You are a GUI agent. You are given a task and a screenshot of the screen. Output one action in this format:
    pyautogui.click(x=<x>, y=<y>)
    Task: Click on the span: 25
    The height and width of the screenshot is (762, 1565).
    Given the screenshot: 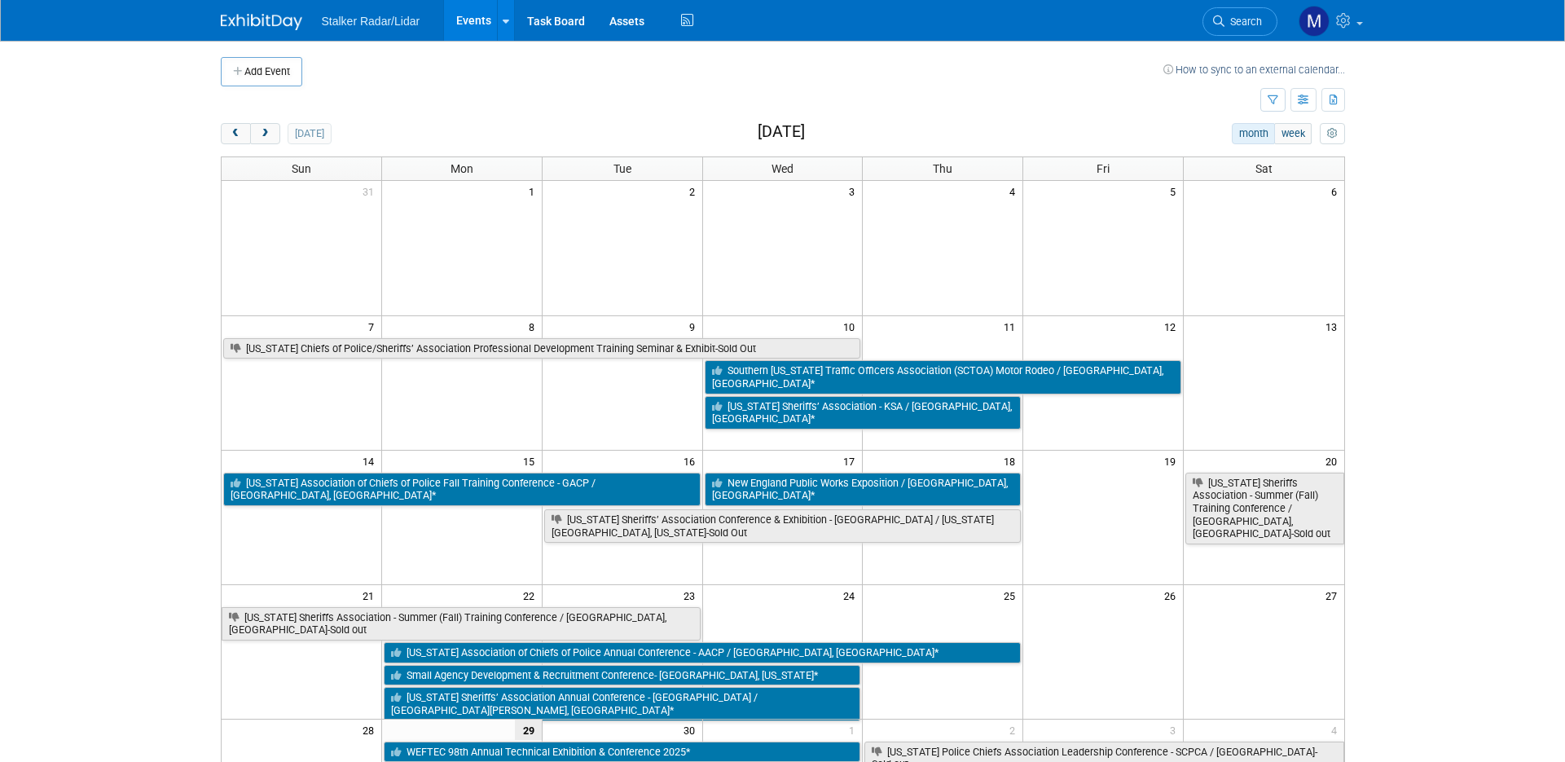 What is the action you would take?
    pyautogui.click(x=1012, y=595)
    